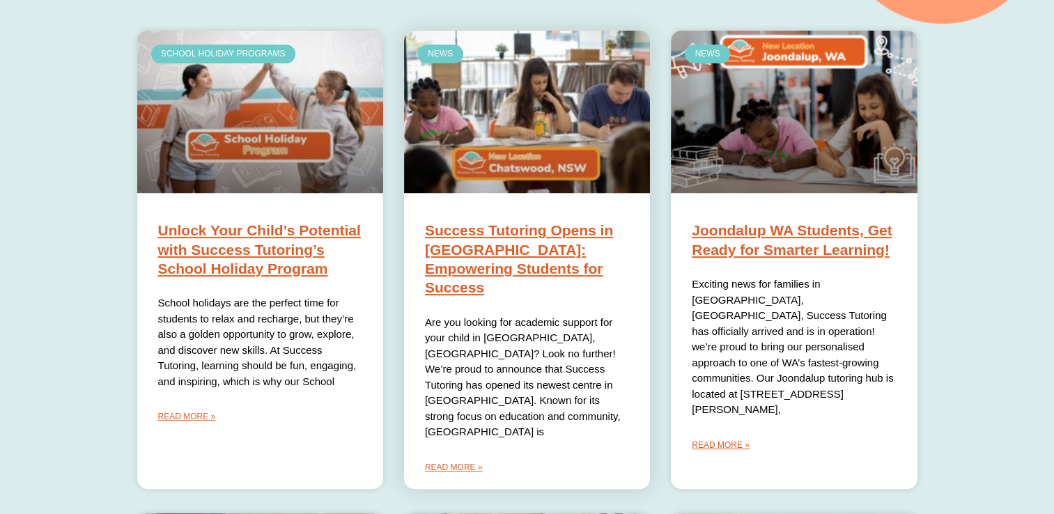 Image resolution: width=1054 pixels, height=514 pixels. I want to click on a: Joondalup WA Students, Get Ready for Smarter Learning!, so click(791, 240).